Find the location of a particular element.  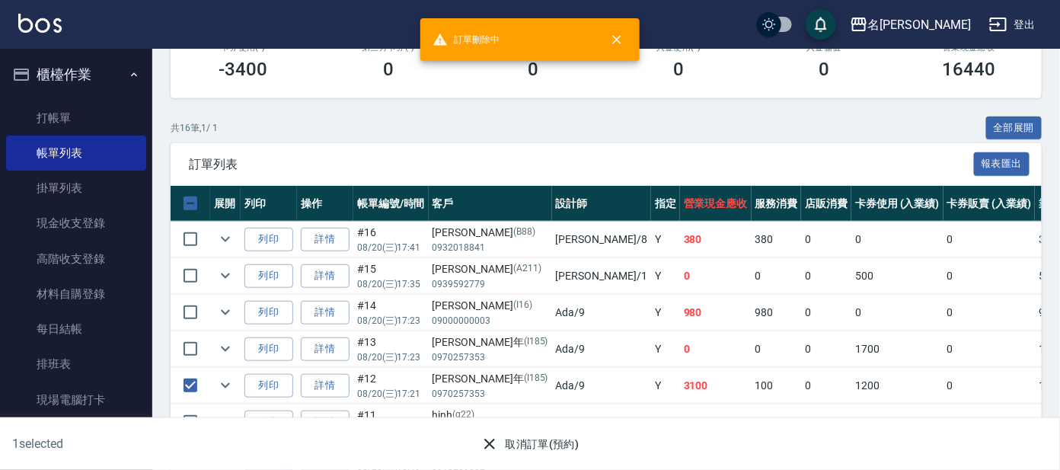

a: 高階收支登錄 is located at coordinates (76, 259).